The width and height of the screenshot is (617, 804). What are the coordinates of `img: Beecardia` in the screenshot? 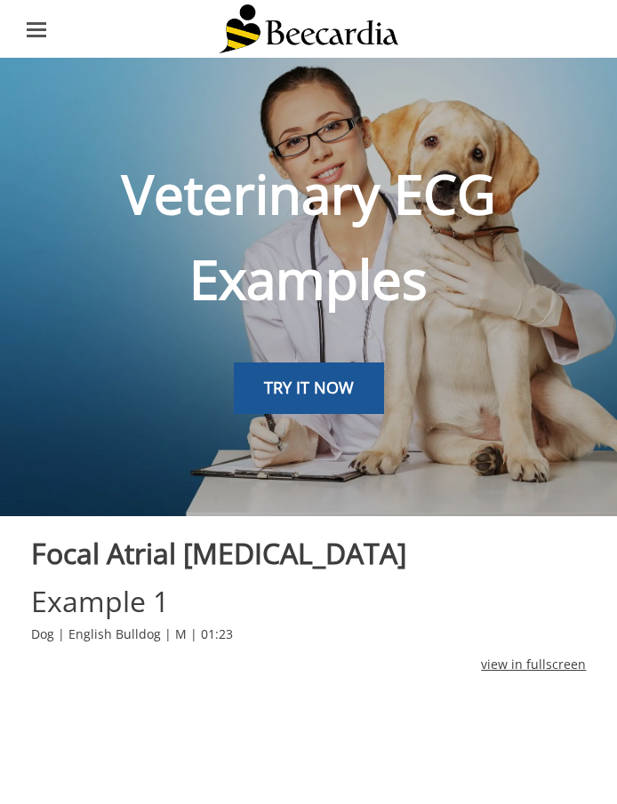 It's located at (308, 28).